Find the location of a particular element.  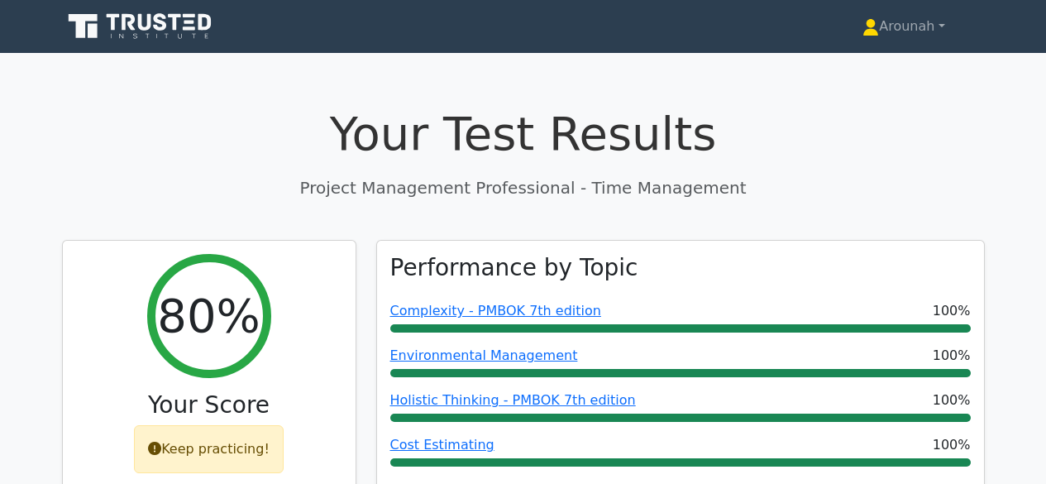

h3: Your Score is located at coordinates (209, 405).